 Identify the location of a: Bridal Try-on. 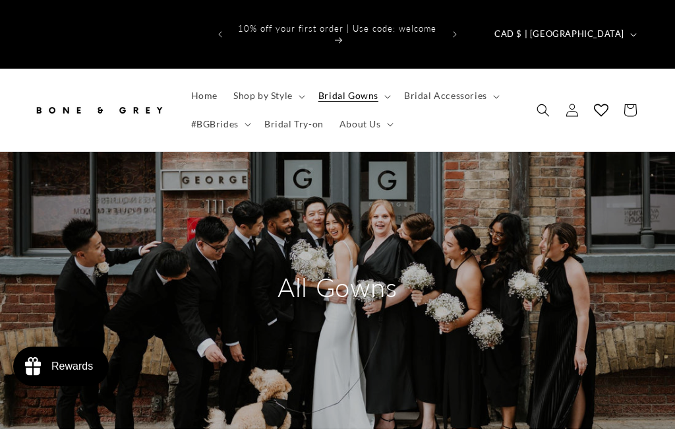
(294, 124).